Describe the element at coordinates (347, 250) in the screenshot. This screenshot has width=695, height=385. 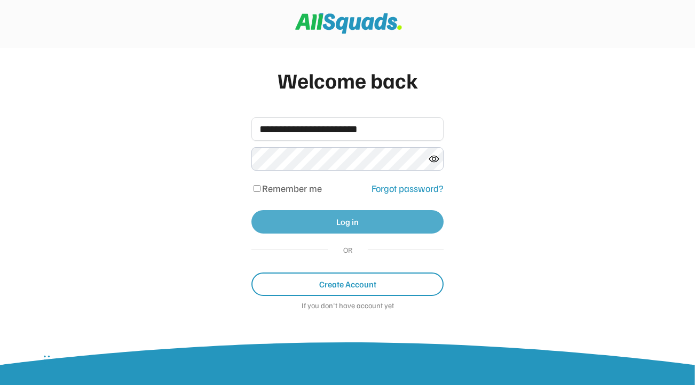
I see `div: OR` at that location.